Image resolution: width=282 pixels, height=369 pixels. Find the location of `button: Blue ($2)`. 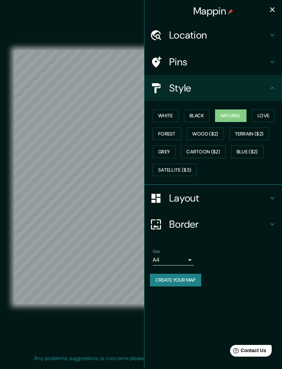

button: Blue ($2) is located at coordinates (247, 152).